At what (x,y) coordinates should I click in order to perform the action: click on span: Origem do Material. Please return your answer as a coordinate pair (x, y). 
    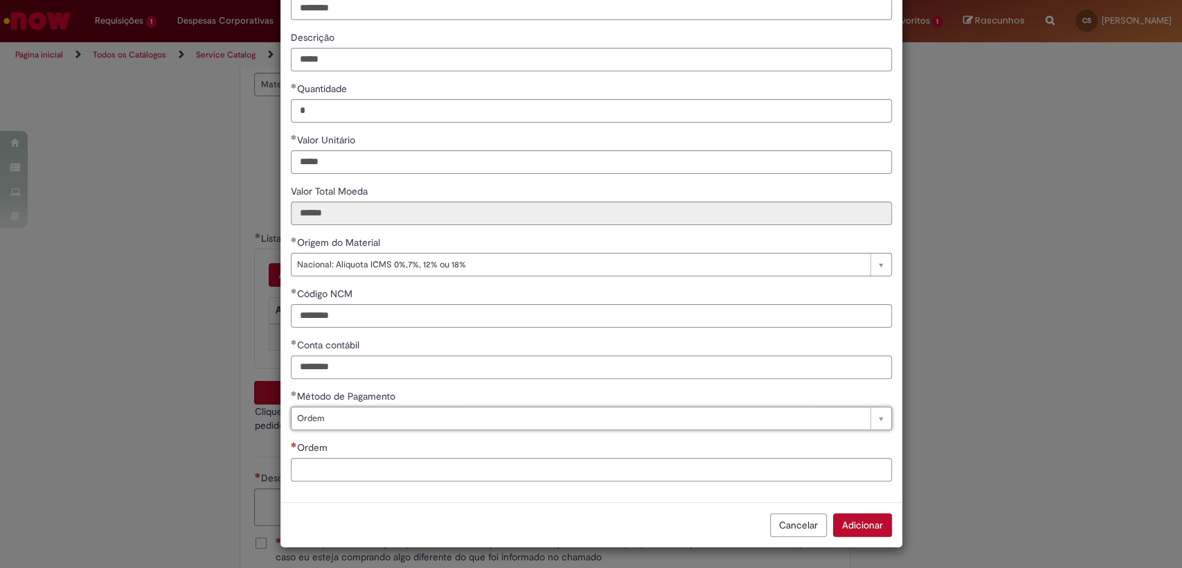
    Looking at the image, I should click on (340, 242).